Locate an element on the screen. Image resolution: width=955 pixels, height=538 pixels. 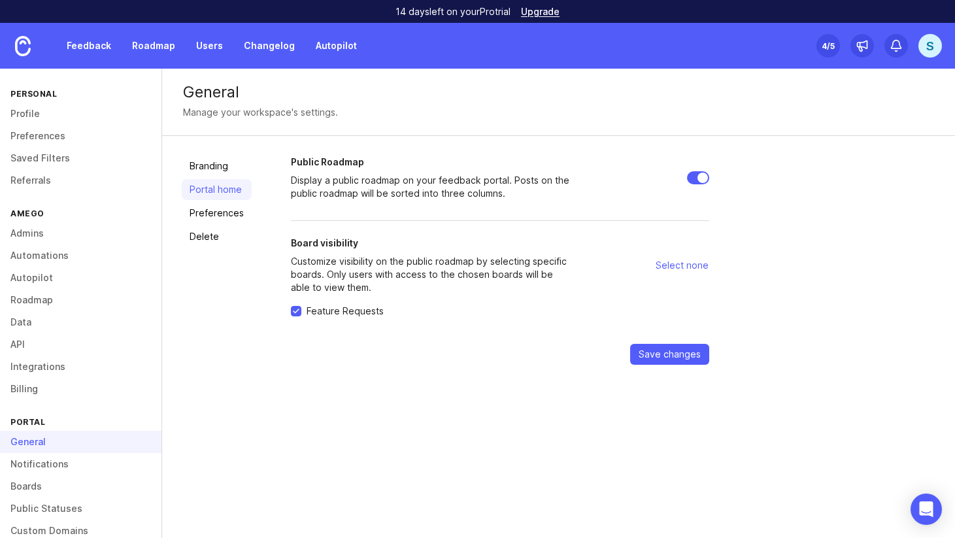
button: S is located at coordinates (930, 46).